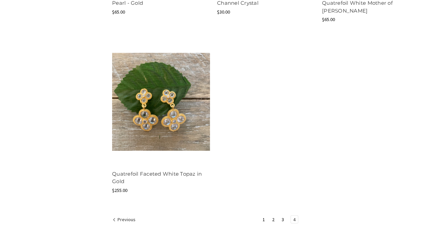 The height and width of the screenshot is (229, 427). Describe the element at coordinates (294, 220) in the screenshot. I see `a: Page 4 of 4` at that location.